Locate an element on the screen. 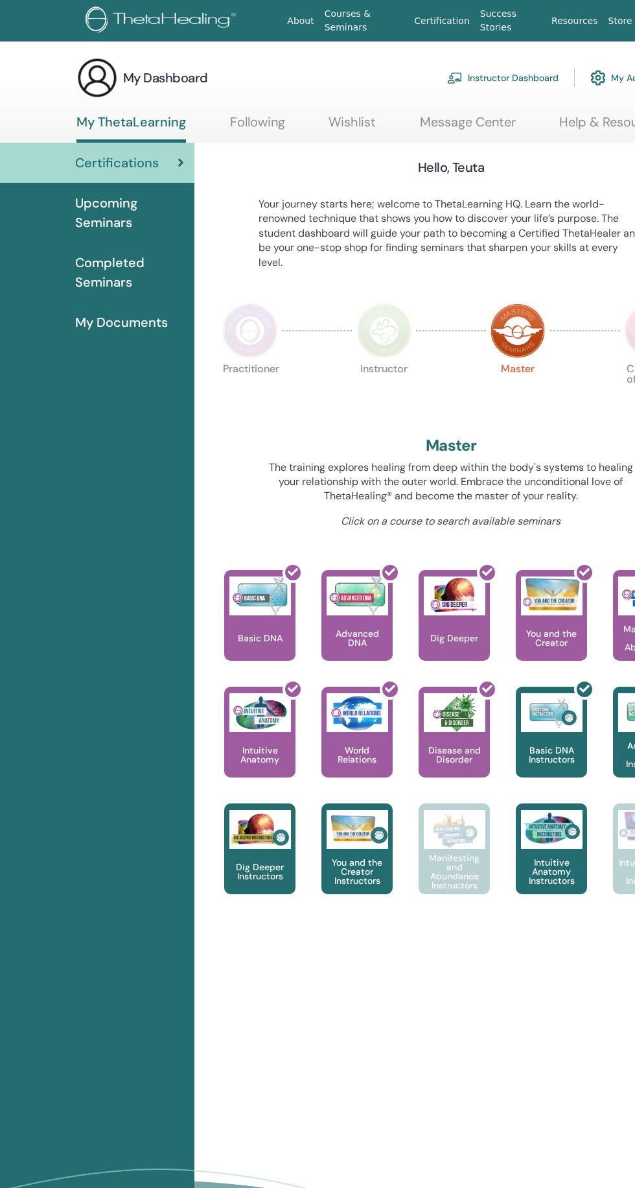 Image resolution: width=635 pixels, height=1188 pixels. img: World Relations is located at coordinates (357, 713).